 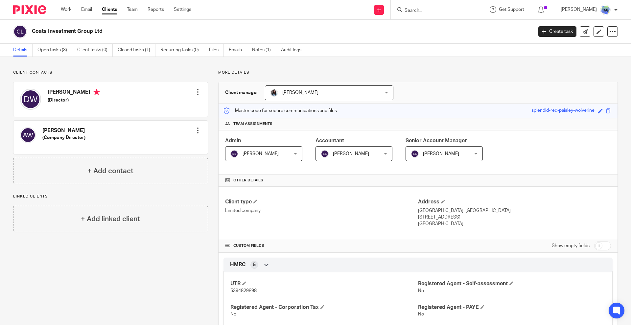 What do you see at coordinates (280, 111) in the screenshot?
I see `p: Master code for secure communications and files` at bounding box center [280, 111].